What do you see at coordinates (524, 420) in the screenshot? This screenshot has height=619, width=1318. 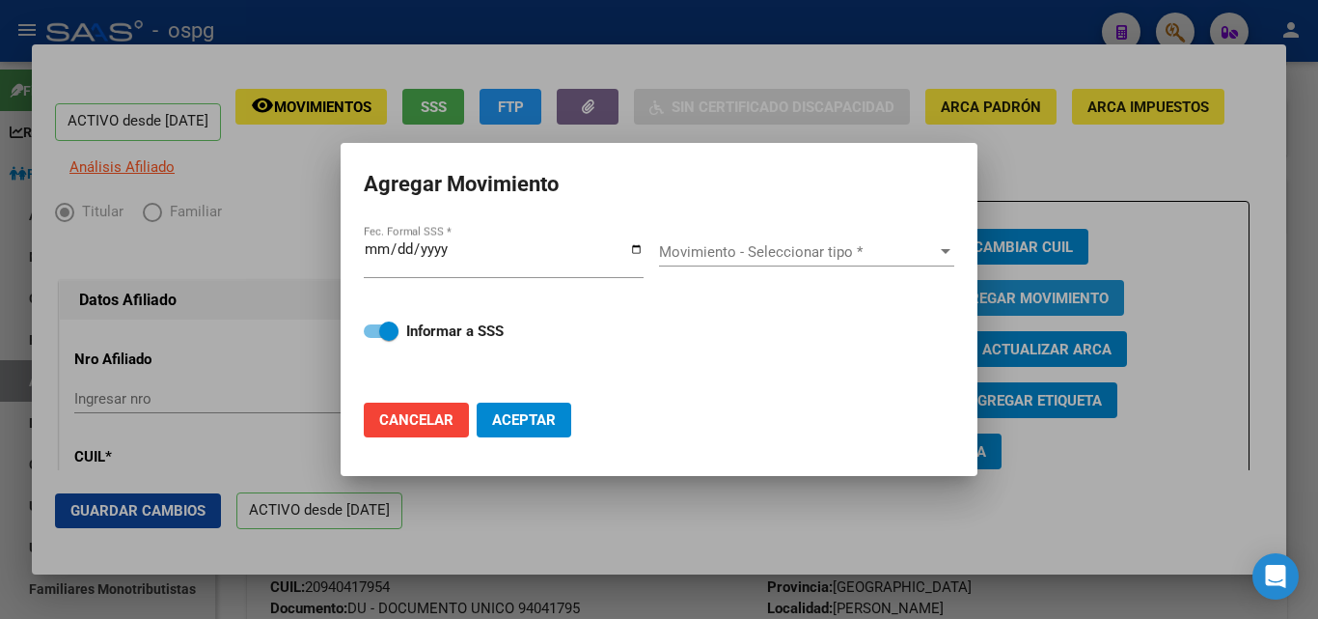 I see `span: Aceptar` at bounding box center [524, 420].